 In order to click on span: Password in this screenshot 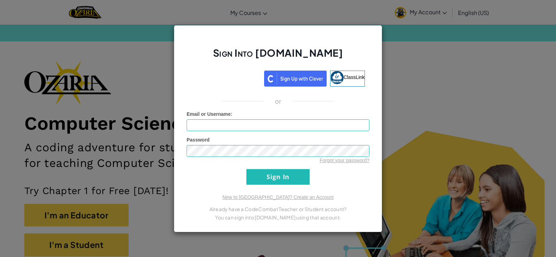, I will do `click(198, 140)`.